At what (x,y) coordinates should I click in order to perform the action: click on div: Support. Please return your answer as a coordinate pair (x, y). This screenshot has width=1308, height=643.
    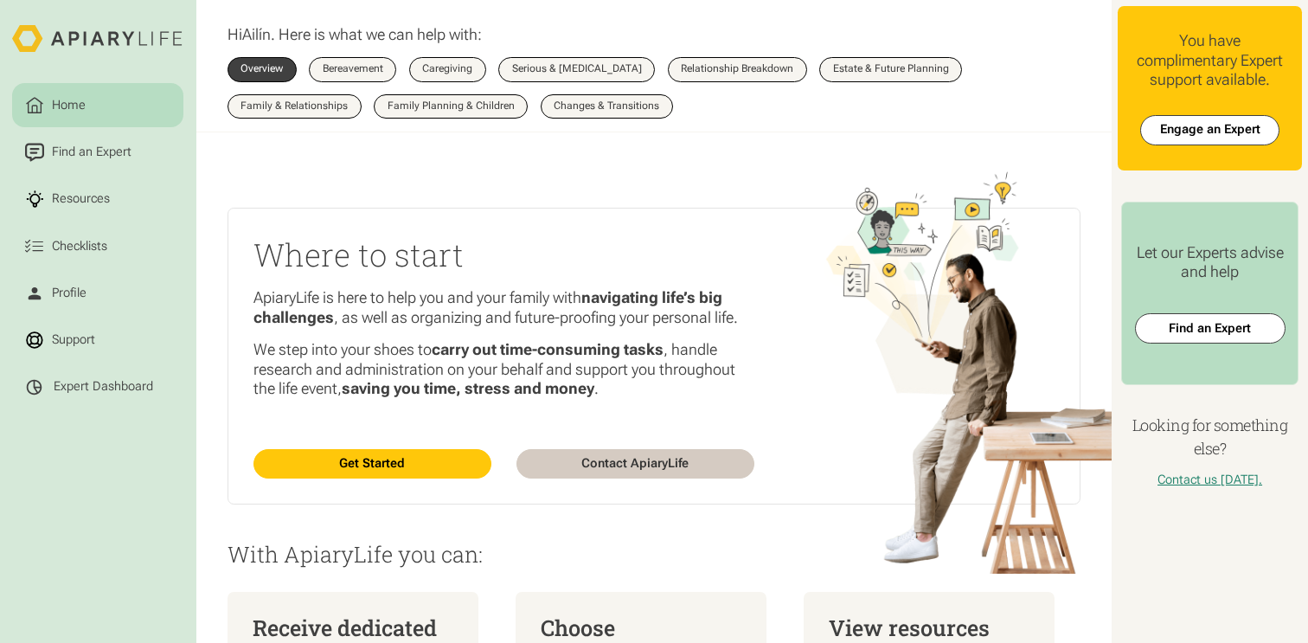
    Looking at the image, I should click on (73, 340).